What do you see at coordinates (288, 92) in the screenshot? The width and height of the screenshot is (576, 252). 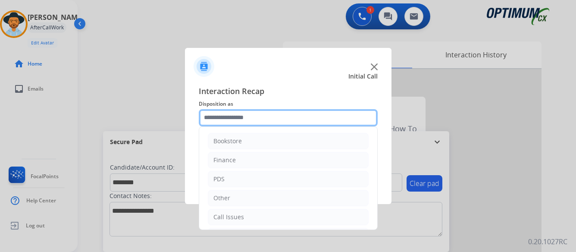 I see `span: Interaction Recap` at bounding box center [288, 92].